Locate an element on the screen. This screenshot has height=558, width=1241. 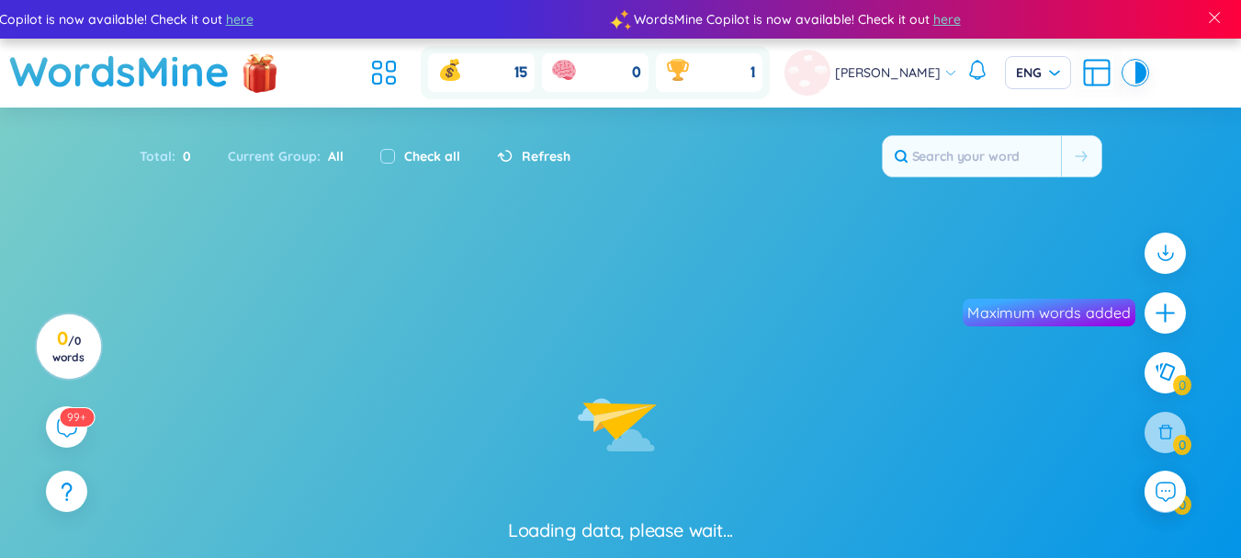
span: / 0 words is located at coordinates (68, 348).